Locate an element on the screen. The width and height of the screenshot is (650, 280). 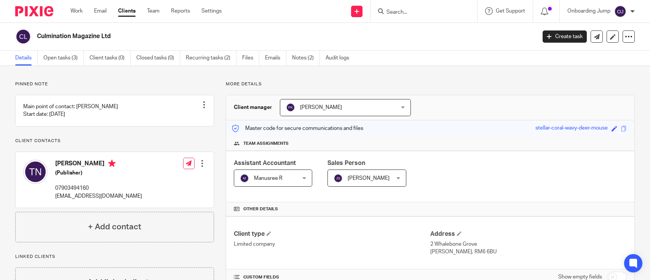
h4: Address is located at coordinates (529, 234).